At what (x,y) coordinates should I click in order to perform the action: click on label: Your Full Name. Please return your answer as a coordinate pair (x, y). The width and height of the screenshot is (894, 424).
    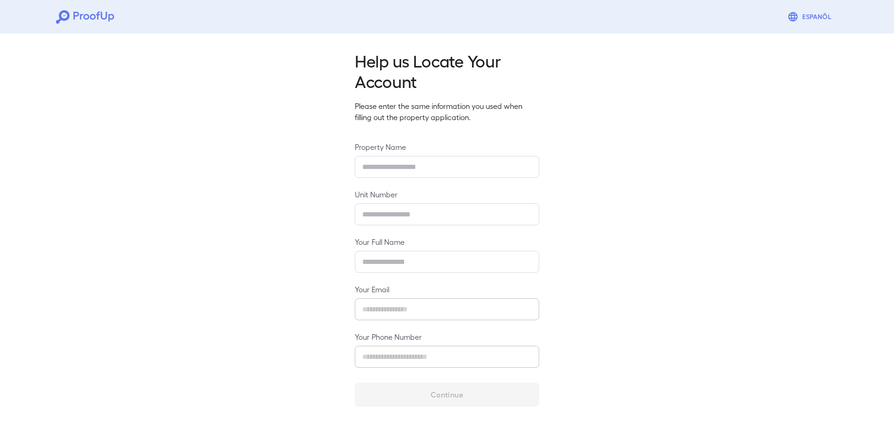
    Looking at the image, I should click on (447, 242).